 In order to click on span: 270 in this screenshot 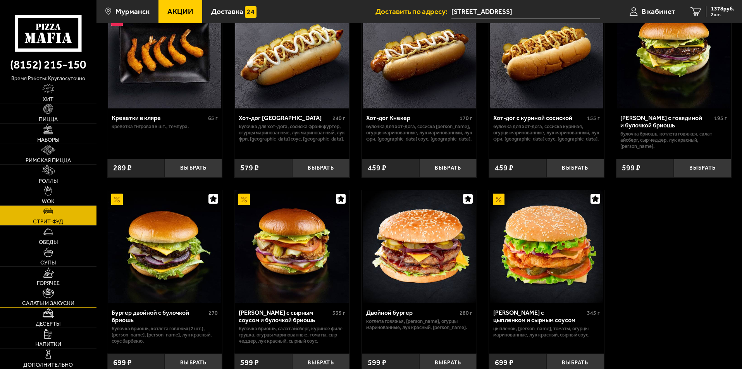, I will do `click(213, 313)`.